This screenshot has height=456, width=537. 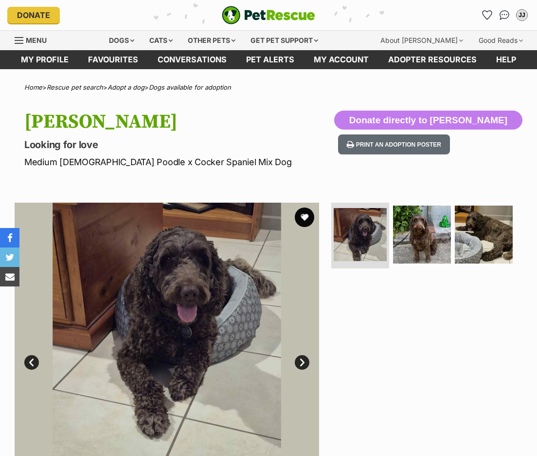 I want to click on a: Home, so click(x=33, y=87).